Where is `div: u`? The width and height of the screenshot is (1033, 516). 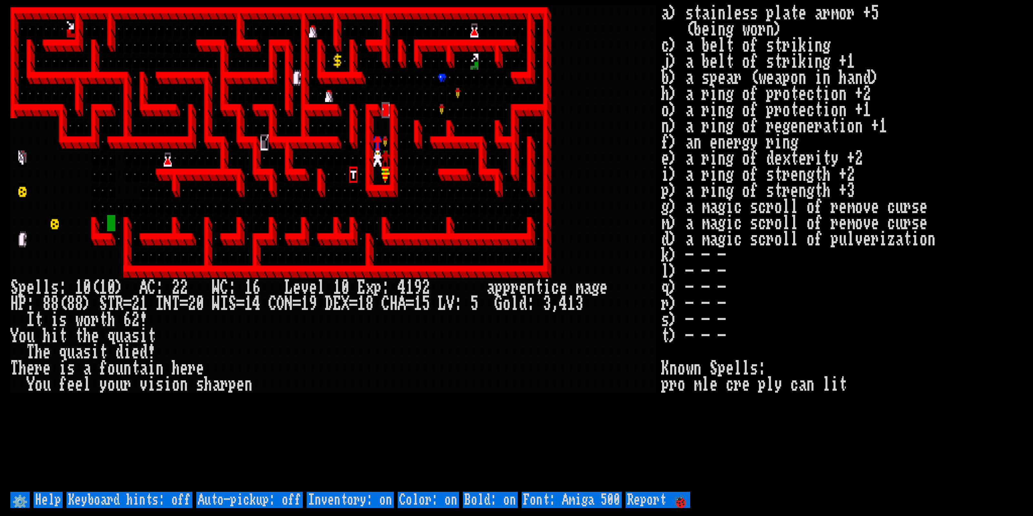 div: u is located at coordinates (119, 336).